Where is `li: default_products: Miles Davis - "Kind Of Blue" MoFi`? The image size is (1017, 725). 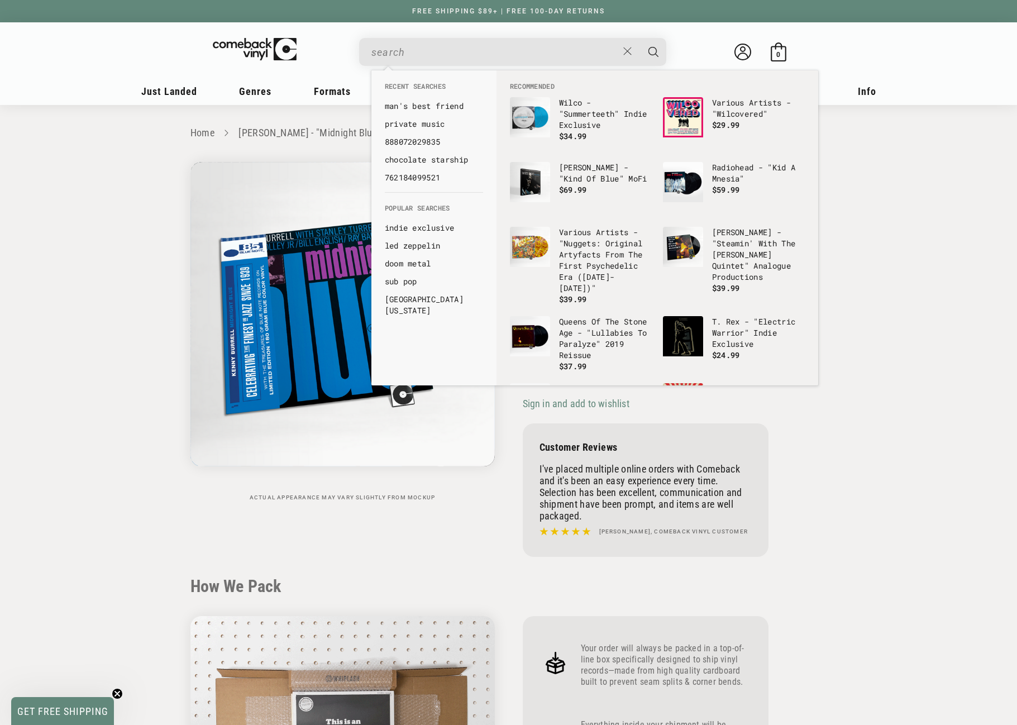
li: default_products: Miles Davis - "Kind Of Blue" MoFi is located at coordinates (581, 189).